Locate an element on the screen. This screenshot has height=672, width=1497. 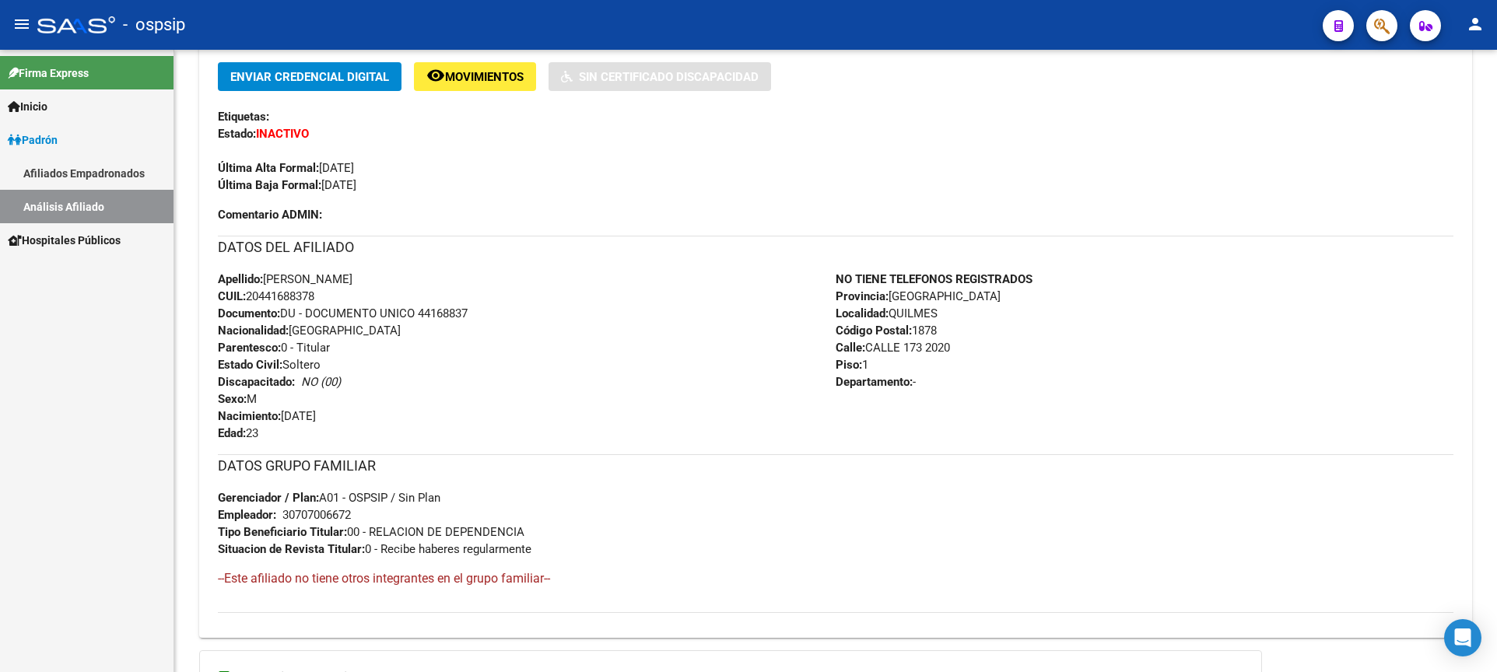
strong: Piso: is located at coordinates (849, 365).